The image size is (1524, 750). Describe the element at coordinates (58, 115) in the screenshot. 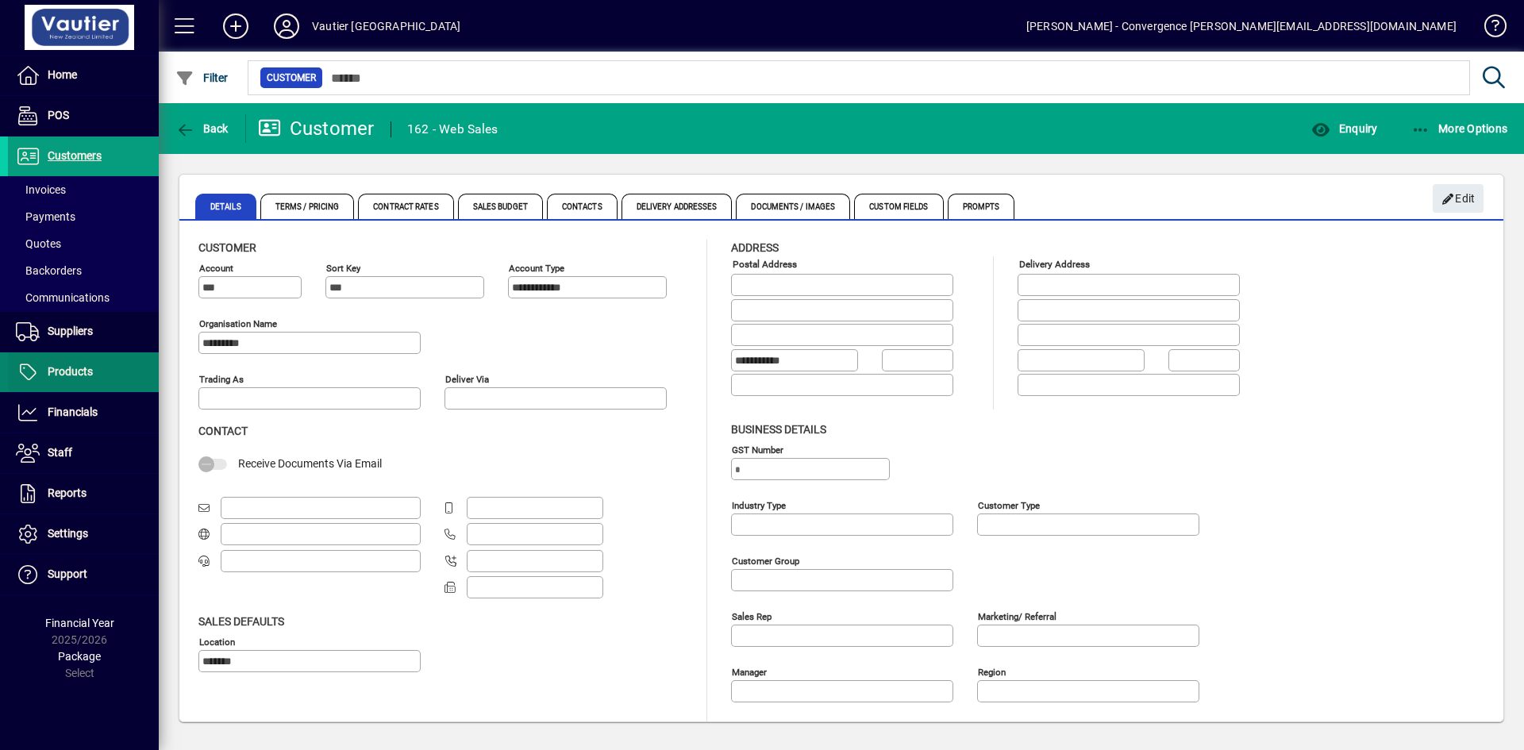

I see `span: POS` at that location.